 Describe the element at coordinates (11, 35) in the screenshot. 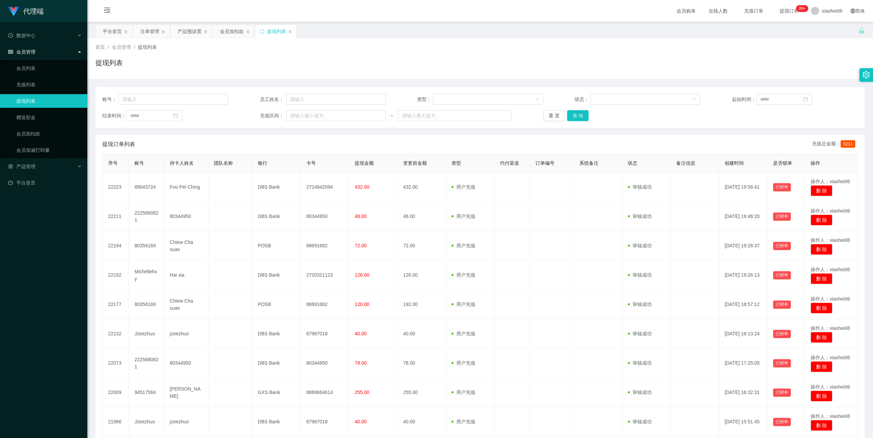

I see `i: 图标: check-circle-o` at that location.